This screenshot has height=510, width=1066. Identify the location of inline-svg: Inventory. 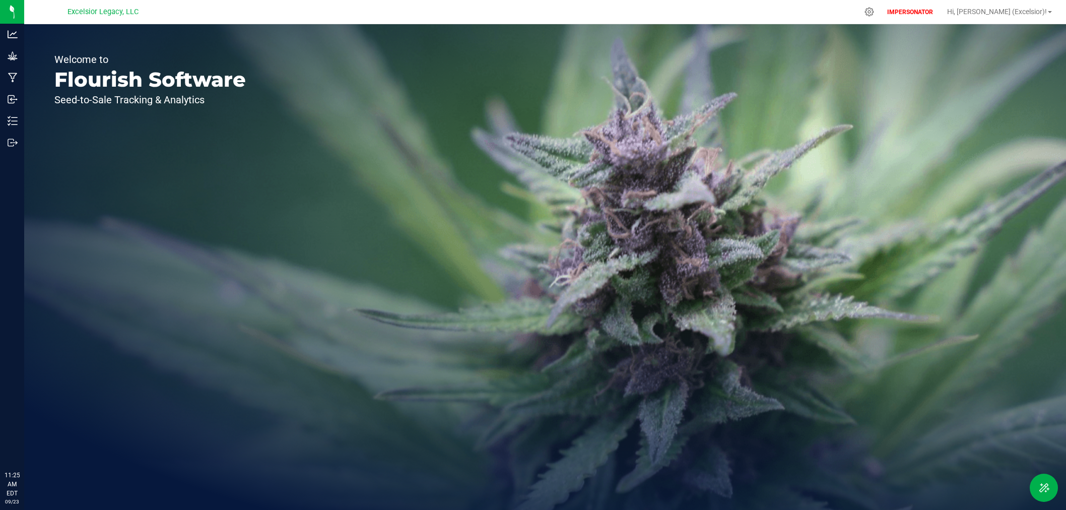
(13, 121).